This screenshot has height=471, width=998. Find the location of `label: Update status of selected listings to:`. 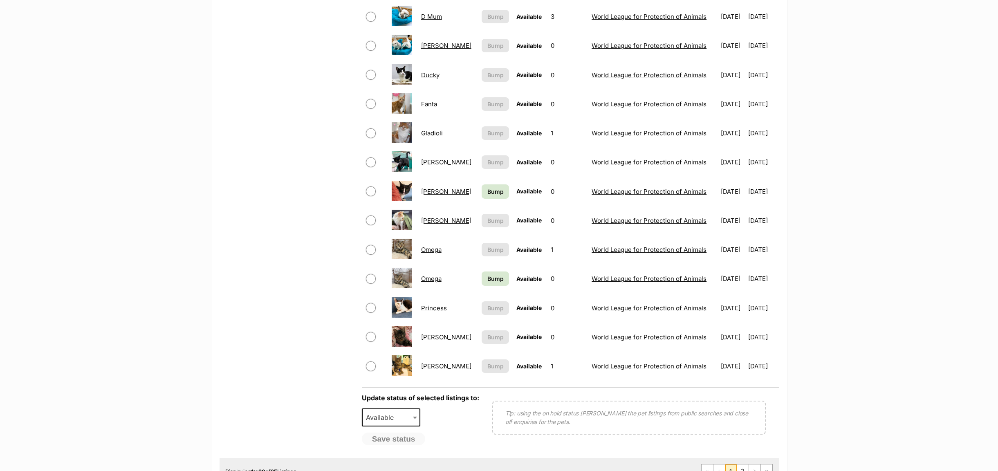

label: Update status of selected listings to: is located at coordinates (420, 398).